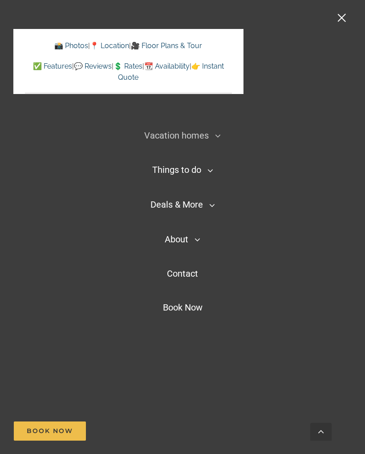 This screenshot has width=365, height=454. Describe the element at coordinates (171, 72) in the screenshot. I see `a: 👉 Instant Quote` at that location.